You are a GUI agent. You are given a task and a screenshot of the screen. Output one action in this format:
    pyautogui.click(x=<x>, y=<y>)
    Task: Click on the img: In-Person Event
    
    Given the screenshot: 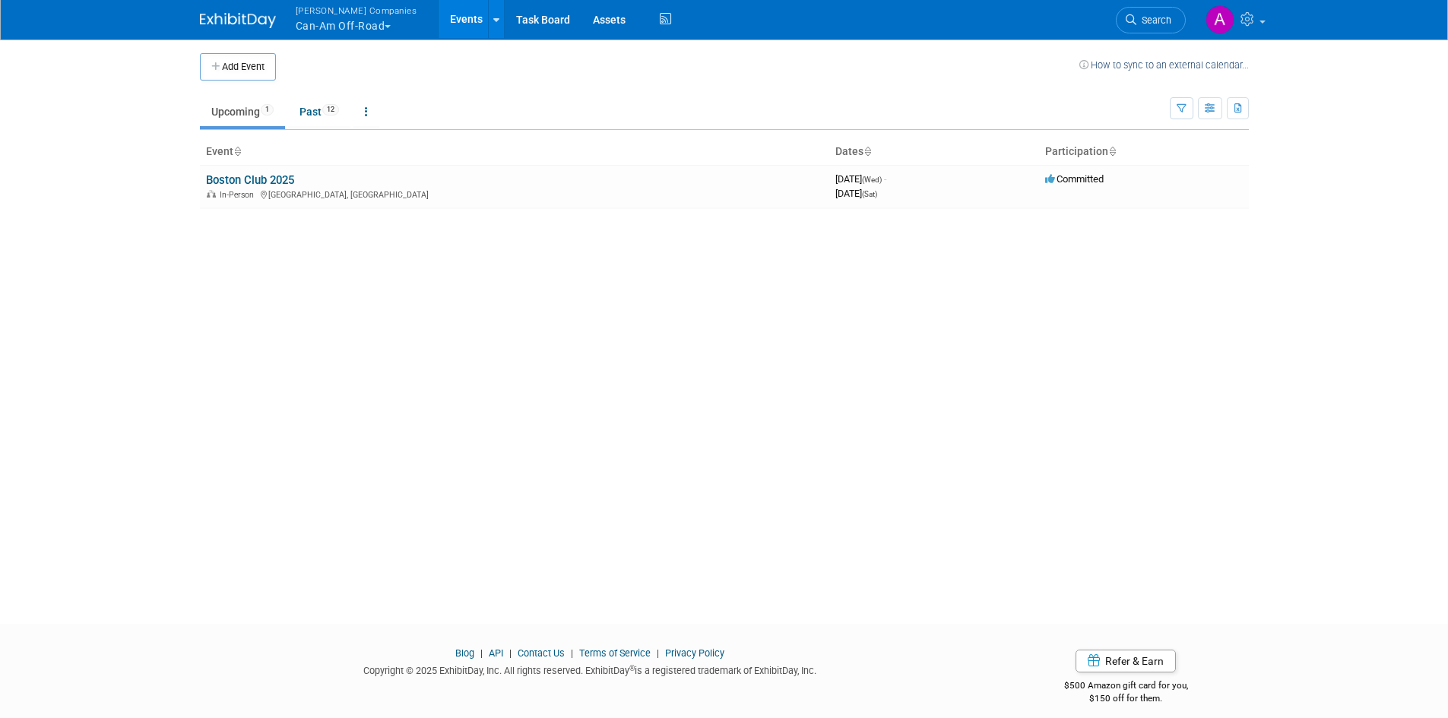 What is the action you would take?
    pyautogui.click(x=211, y=194)
    